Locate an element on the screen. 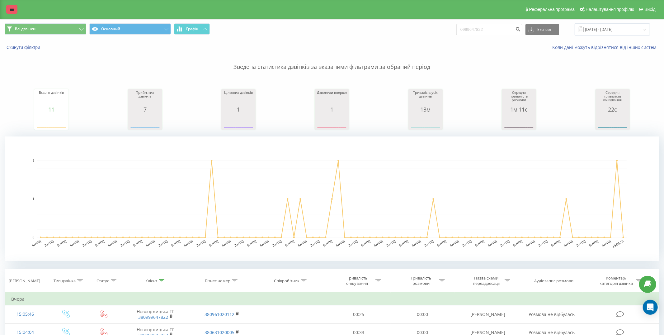 Image resolution: width=664 pixels, height=335 pixels. div: 15:05:46 is located at coordinates (25, 314).